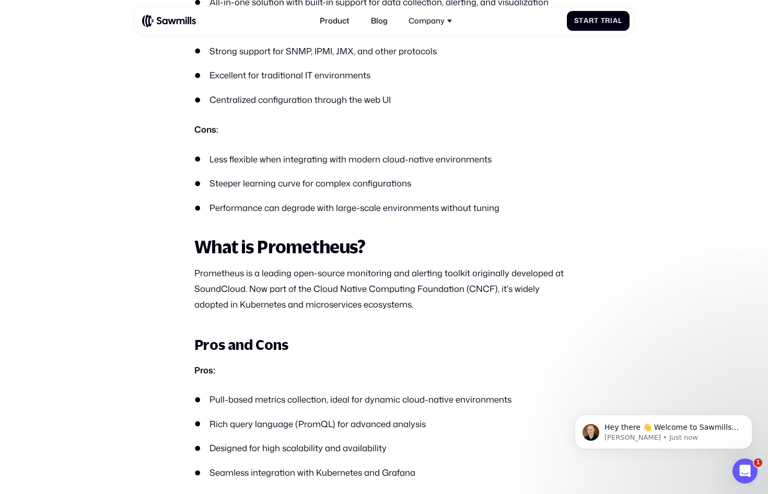 The width and height of the screenshot is (768, 494). What do you see at coordinates (384, 183) in the screenshot?
I see `li: Steeper learning curve for complex configurations` at bounding box center [384, 183].